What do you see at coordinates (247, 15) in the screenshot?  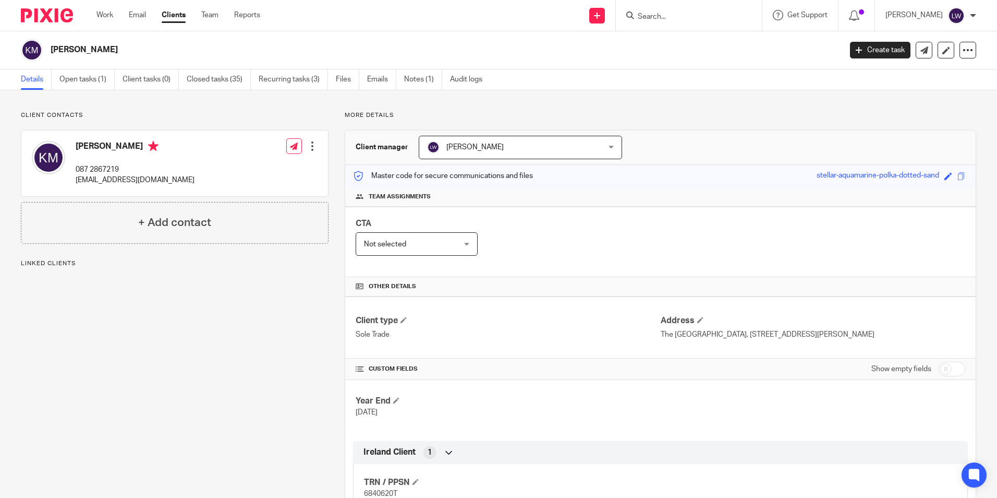 I see `a: Reports` at bounding box center [247, 15].